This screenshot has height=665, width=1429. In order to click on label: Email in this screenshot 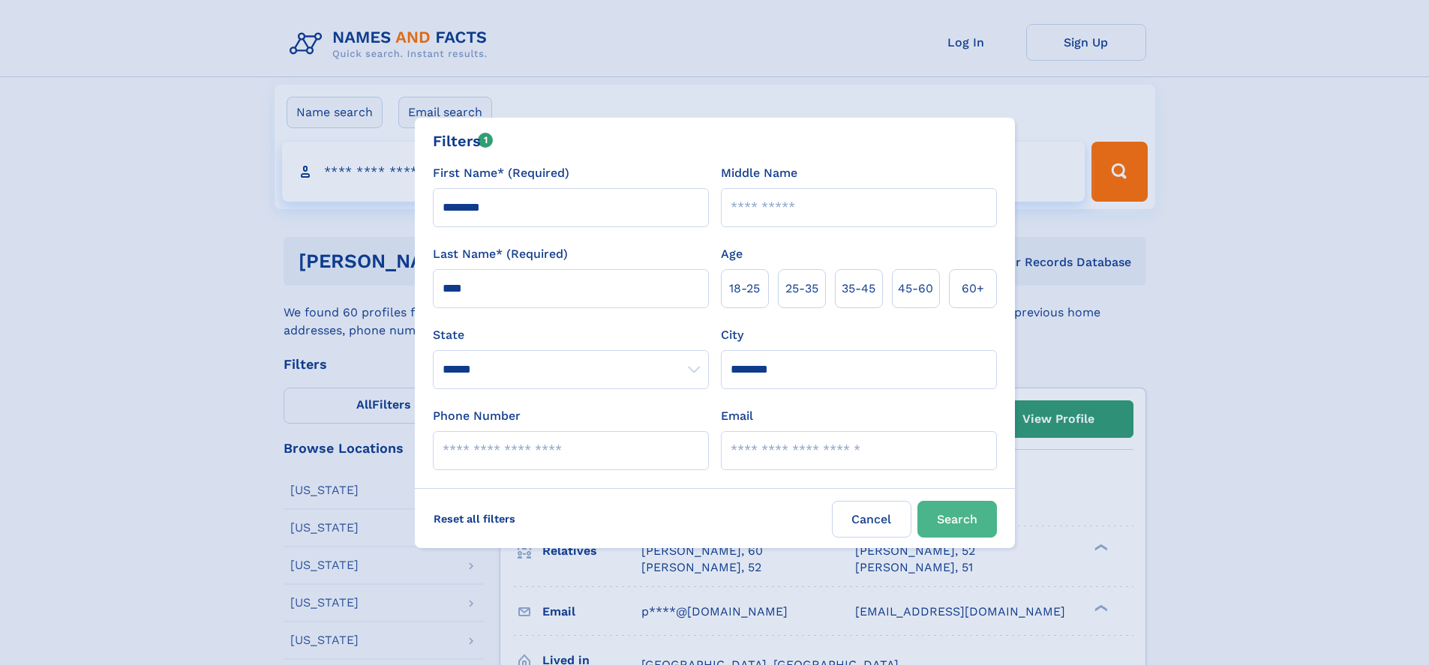, I will do `click(736, 416)`.